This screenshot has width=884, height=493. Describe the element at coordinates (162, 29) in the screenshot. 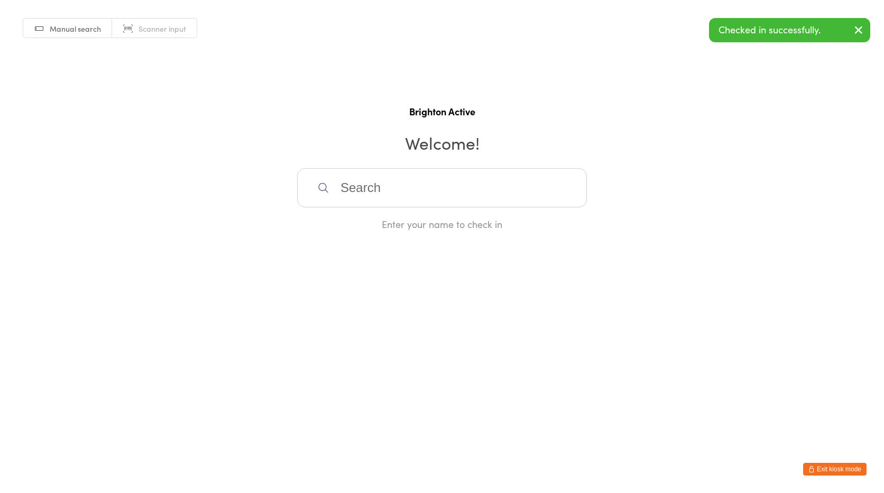

I see `span: Scanner input` at that location.